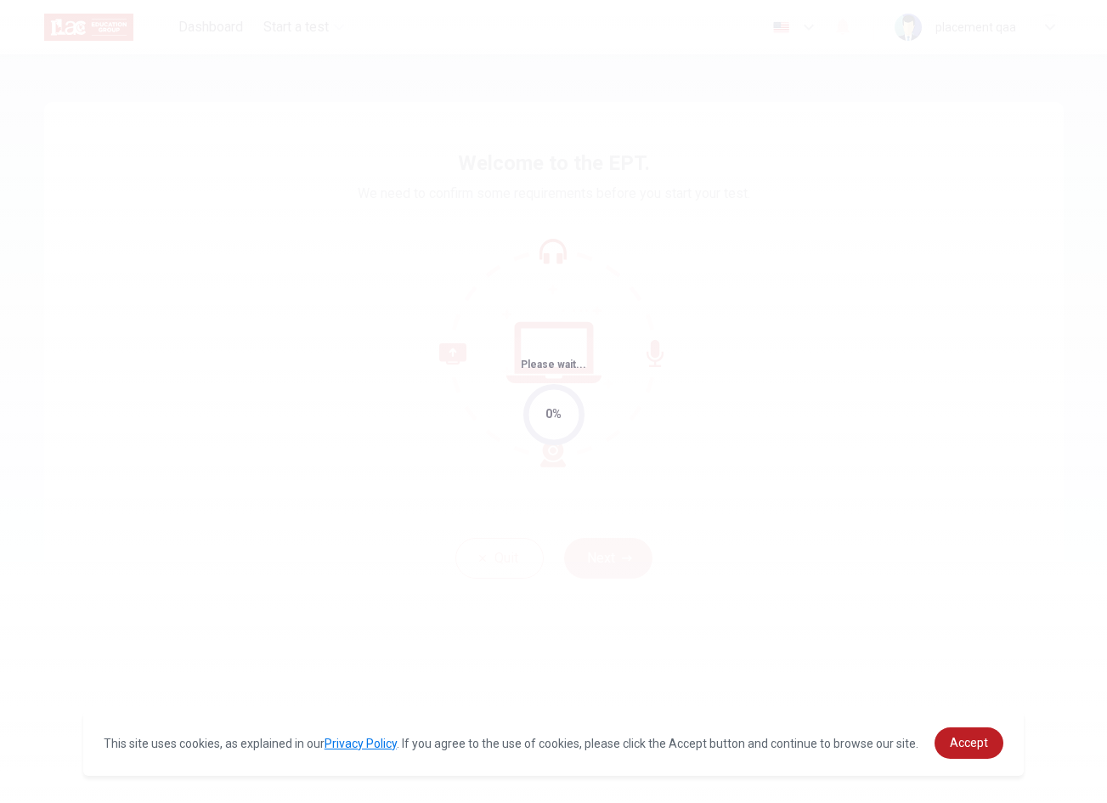 The width and height of the screenshot is (1107, 803). I want to click on div: 0%, so click(553, 414).